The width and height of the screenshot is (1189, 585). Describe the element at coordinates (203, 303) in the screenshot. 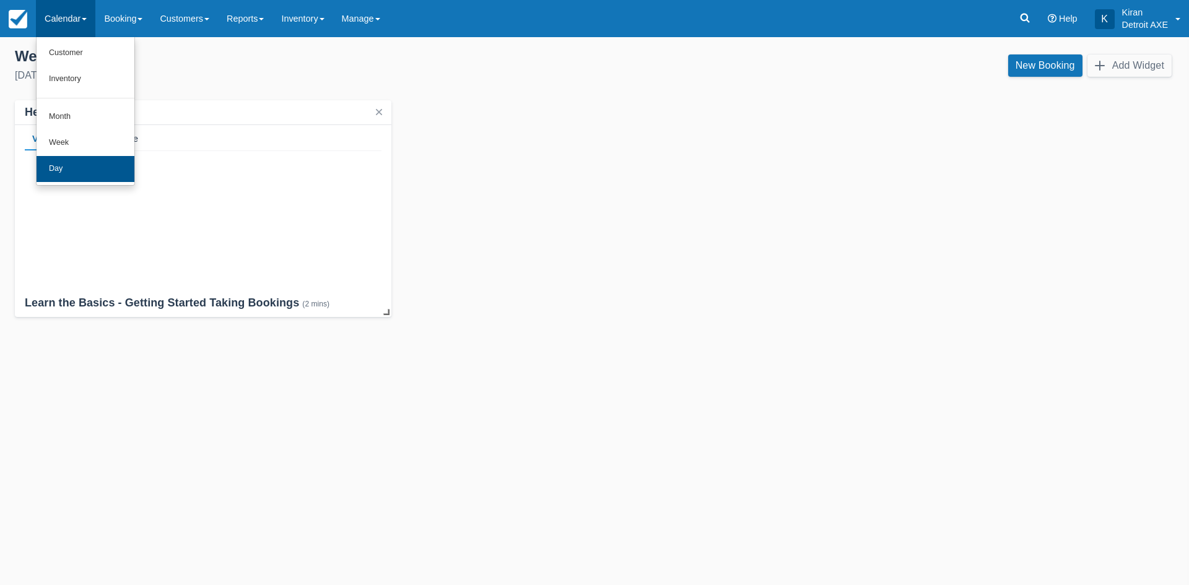

I see `div: Learn the Basics - Getting Started Taking Bookings` at that location.